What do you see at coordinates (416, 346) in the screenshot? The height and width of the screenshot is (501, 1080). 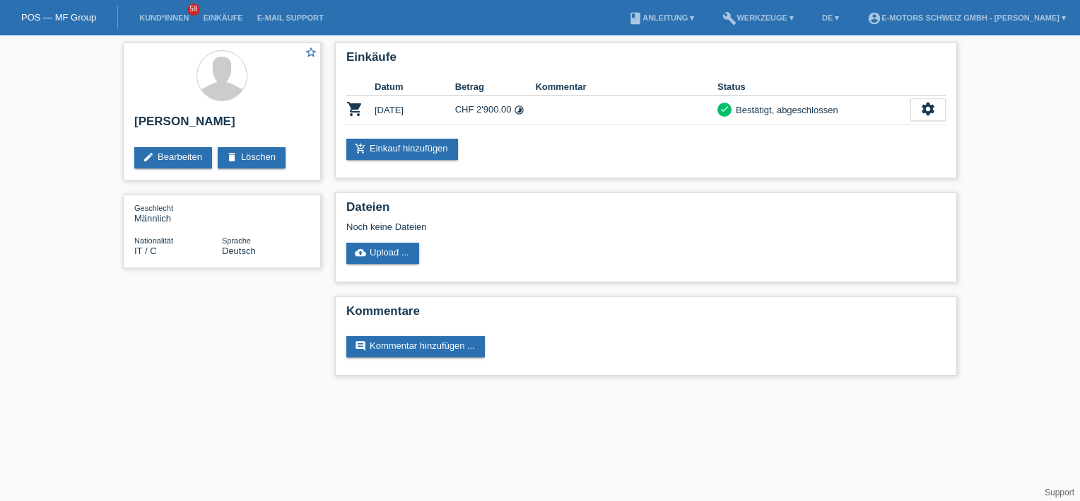 I see `a: commentKommentar hinzufügen ...` at bounding box center [416, 346].